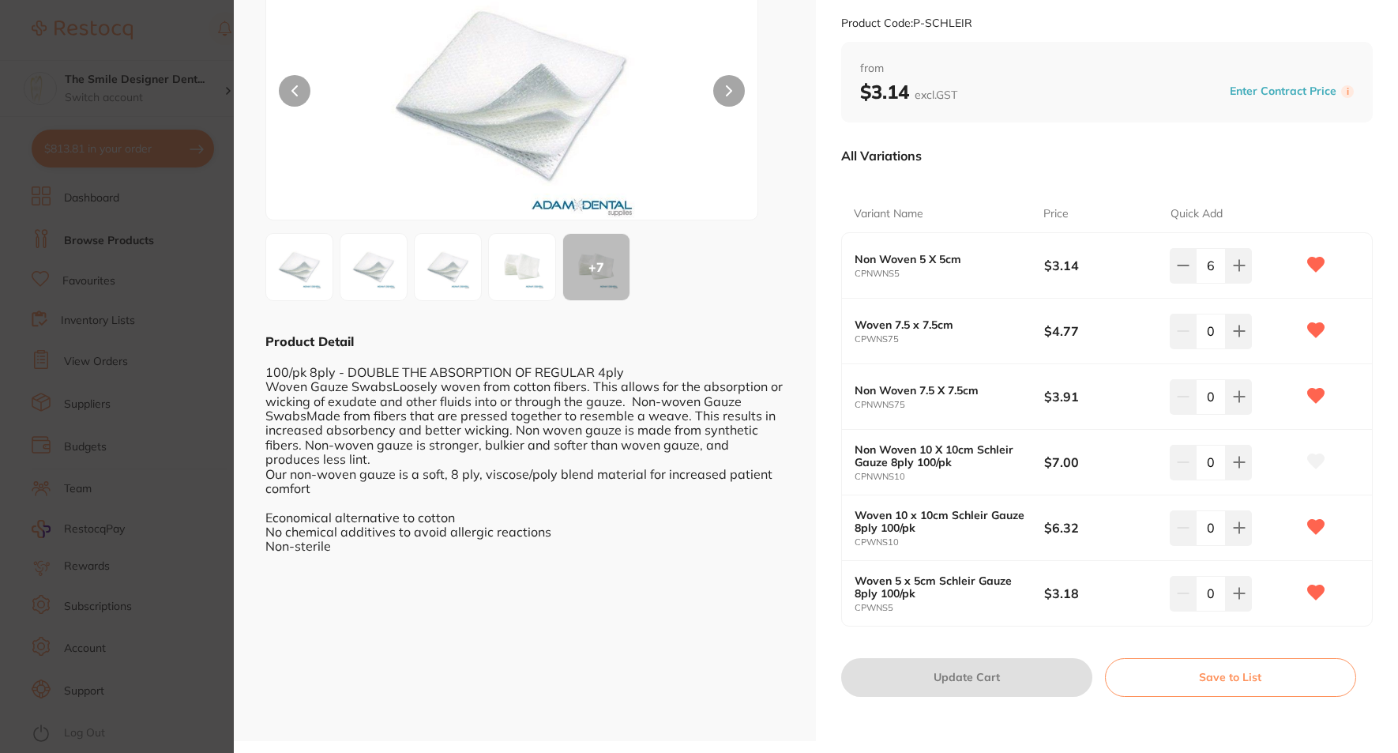 The height and width of the screenshot is (753, 1398). What do you see at coordinates (596, 267) in the screenshot?
I see `button: +7` at bounding box center [596, 267].